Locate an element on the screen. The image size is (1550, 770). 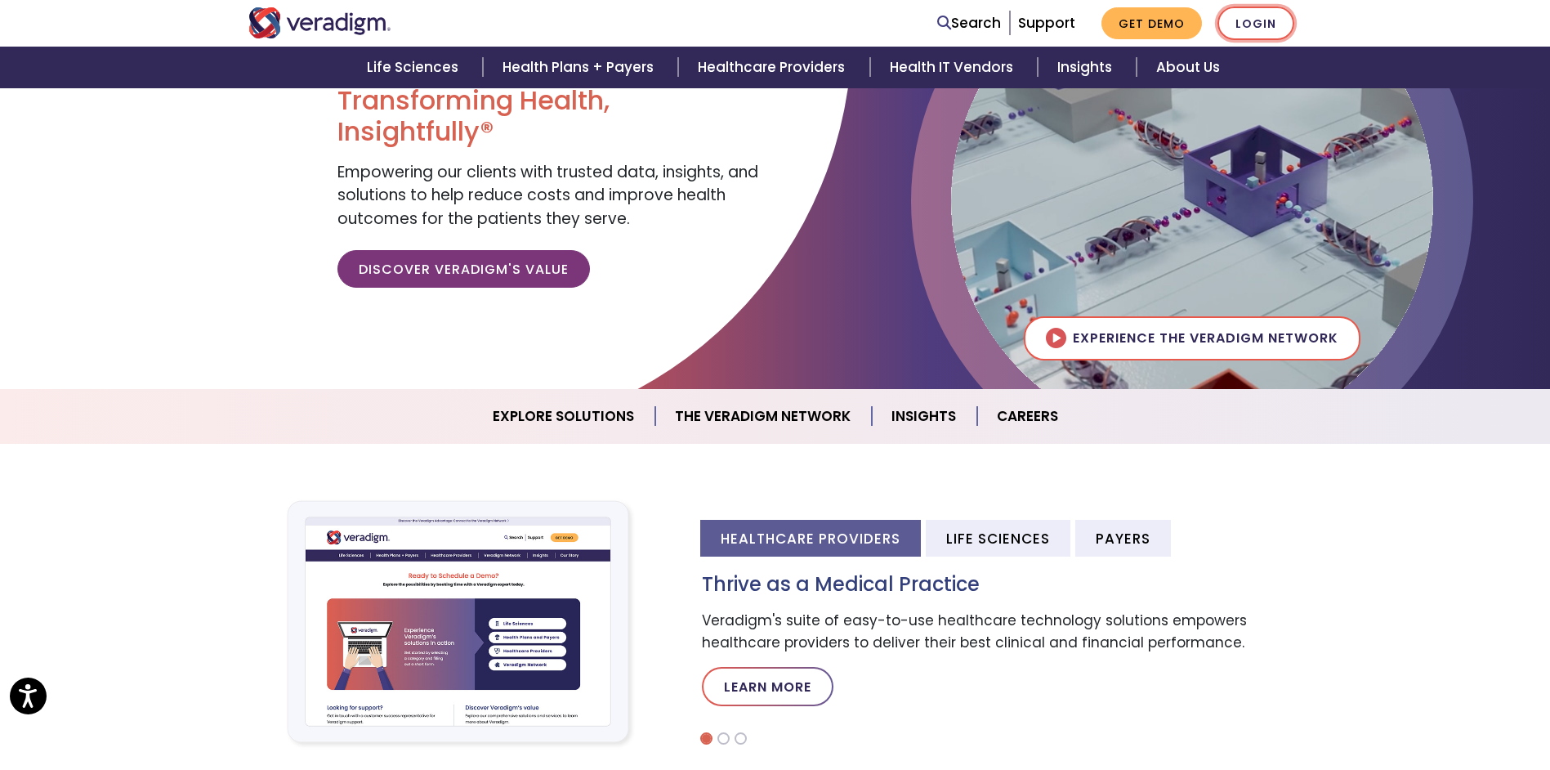
a: Health IT Vendors is located at coordinates (954, 67).